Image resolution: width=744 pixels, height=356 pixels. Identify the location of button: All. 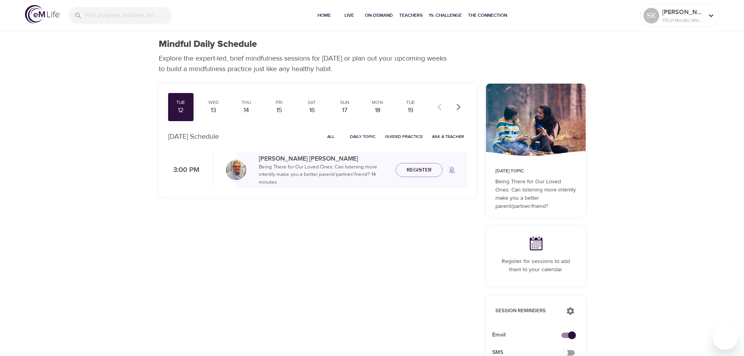
(331, 136).